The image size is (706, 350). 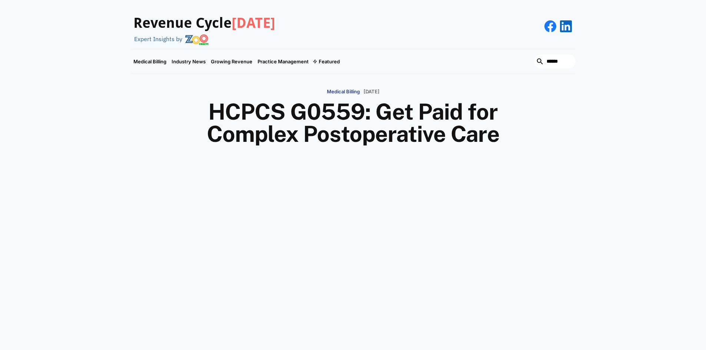 What do you see at coordinates (283, 62) in the screenshot?
I see `a: Practice Management` at bounding box center [283, 62].